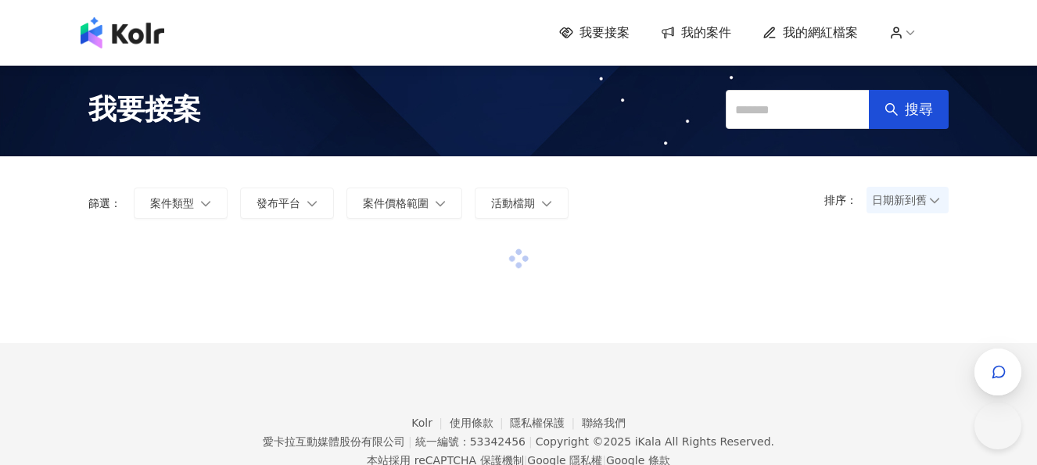  I want to click on span: 活動檔期, so click(513, 203).